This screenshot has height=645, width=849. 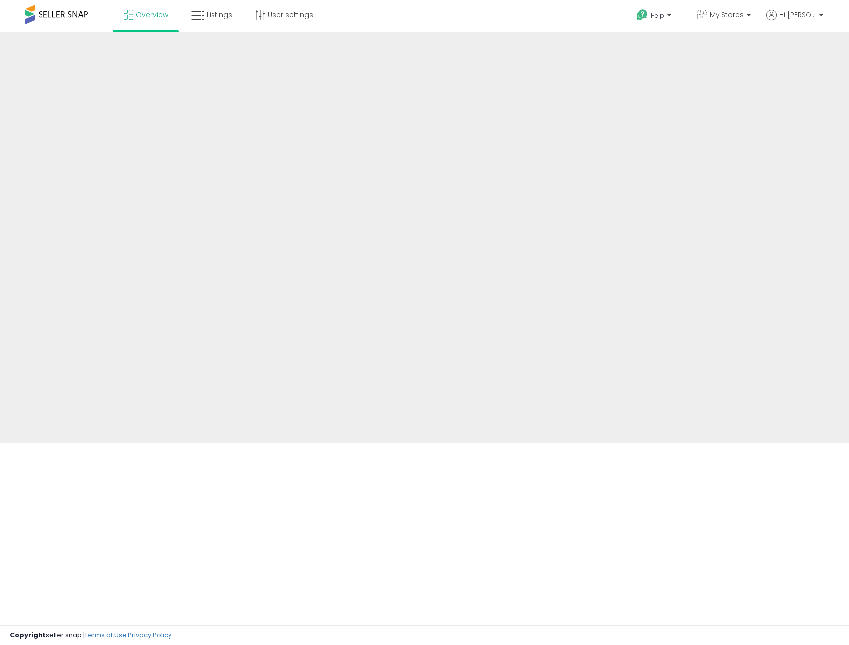 What do you see at coordinates (658, 15) in the screenshot?
I see `span: Help` at bounding box center [658, 15].